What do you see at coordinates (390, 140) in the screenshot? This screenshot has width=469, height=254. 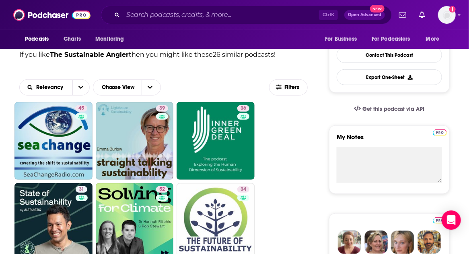 I see `label: My Notes` at bounding box center [390, 140].